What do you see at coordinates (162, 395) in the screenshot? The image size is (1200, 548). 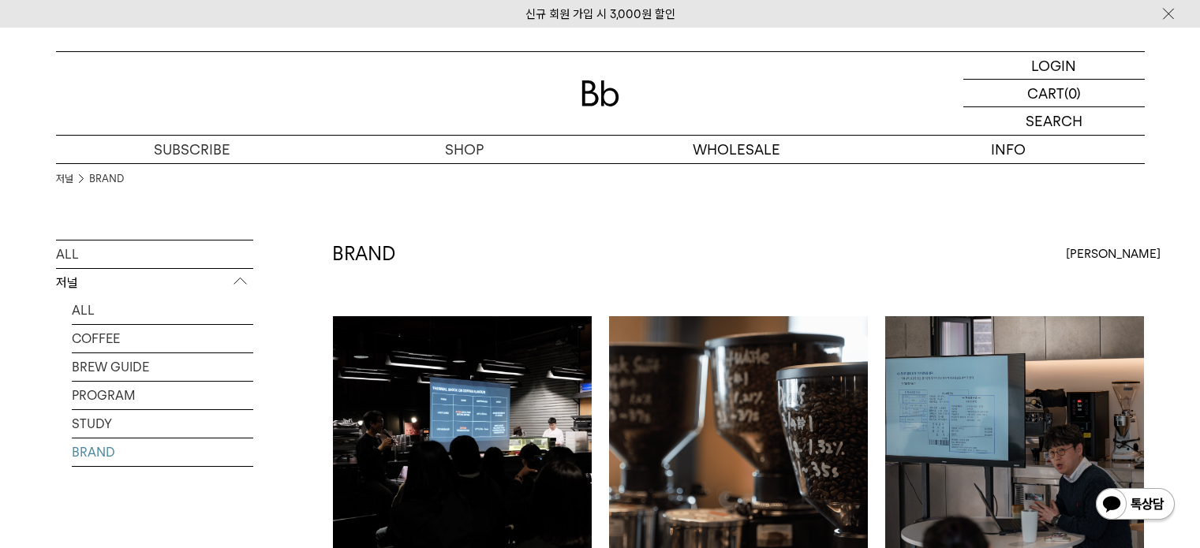 I see `a: PROGRAM` at bounding box center [162, 395].